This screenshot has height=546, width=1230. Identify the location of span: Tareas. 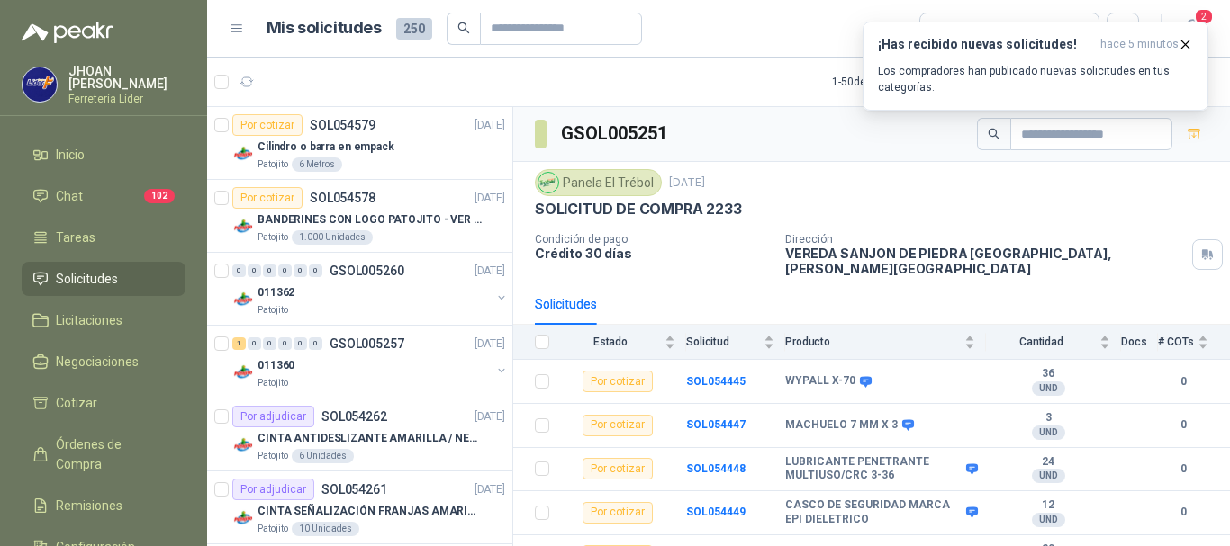
(76, 238).